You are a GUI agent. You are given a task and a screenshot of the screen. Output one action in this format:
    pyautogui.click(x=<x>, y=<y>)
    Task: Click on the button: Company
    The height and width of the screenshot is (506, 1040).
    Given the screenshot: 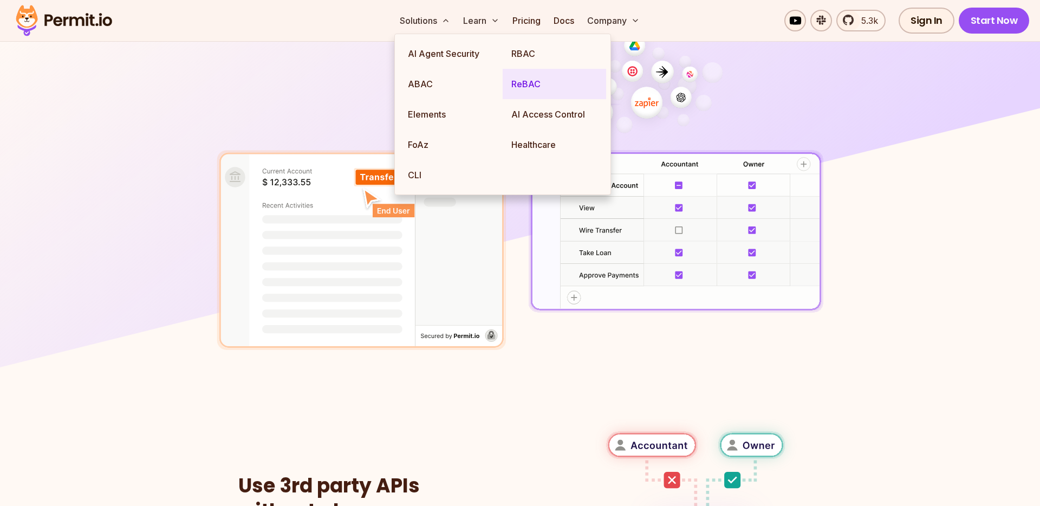 What is the action you would take?
    pyautogui.click(x=613, y=21)
    